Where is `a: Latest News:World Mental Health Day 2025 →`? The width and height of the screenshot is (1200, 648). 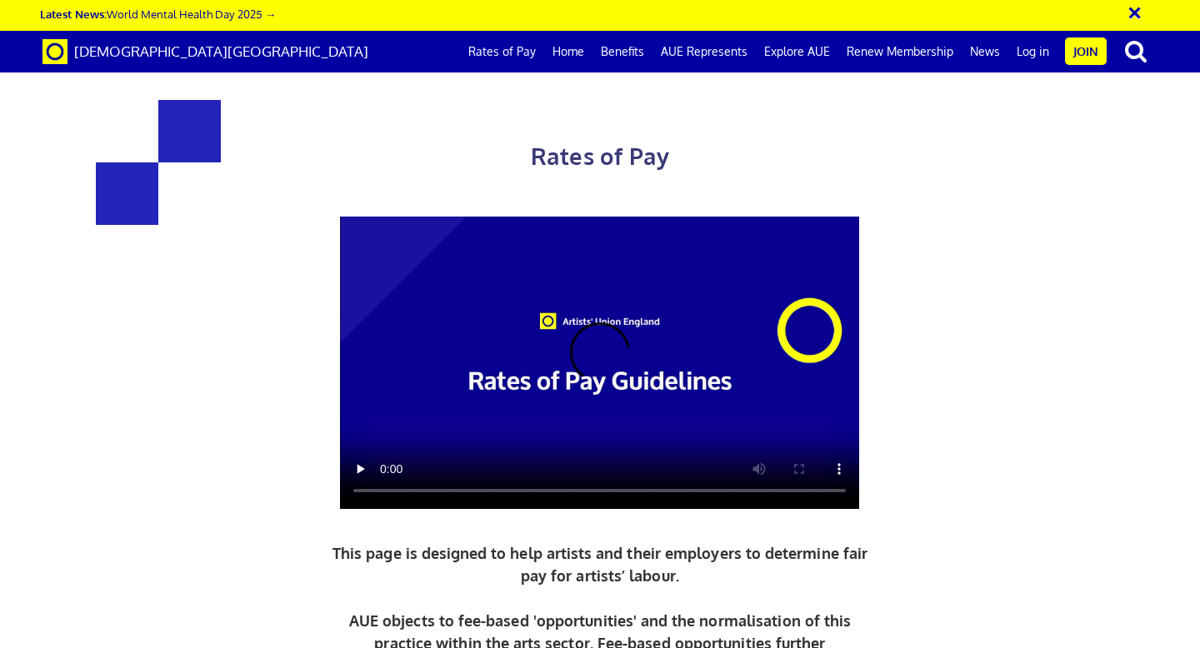
a: Latest News:World Mental Health Day 2025 → is located at coordinates (157, 13).